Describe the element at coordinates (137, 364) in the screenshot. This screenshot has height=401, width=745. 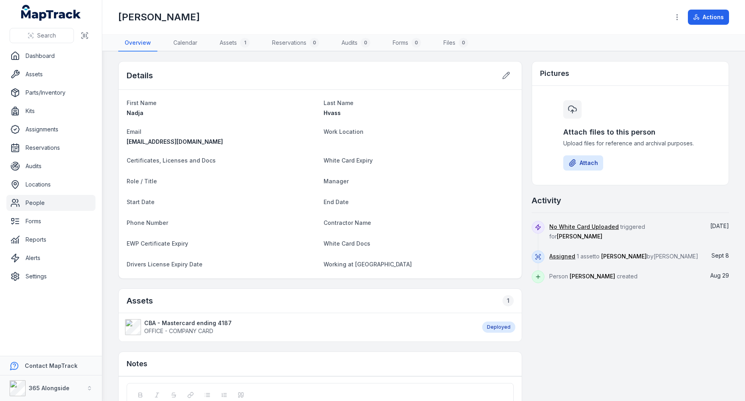
I see `h3: Notes` at that location.